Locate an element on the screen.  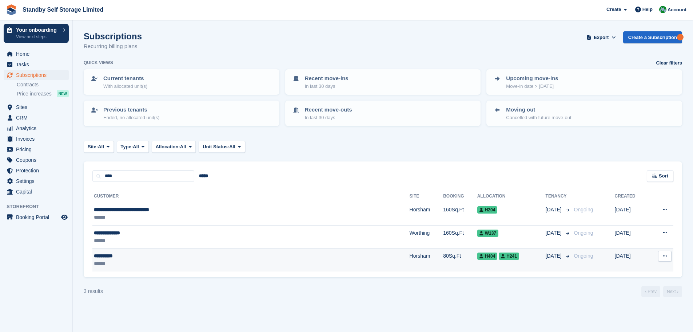
span: Subscriptions is located at coordinates (38, 75).